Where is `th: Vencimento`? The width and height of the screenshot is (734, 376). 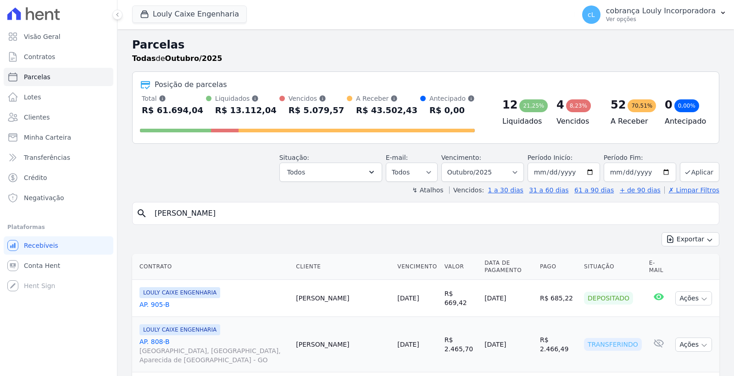 th: Vencimento is located at coordinates (417, 267).